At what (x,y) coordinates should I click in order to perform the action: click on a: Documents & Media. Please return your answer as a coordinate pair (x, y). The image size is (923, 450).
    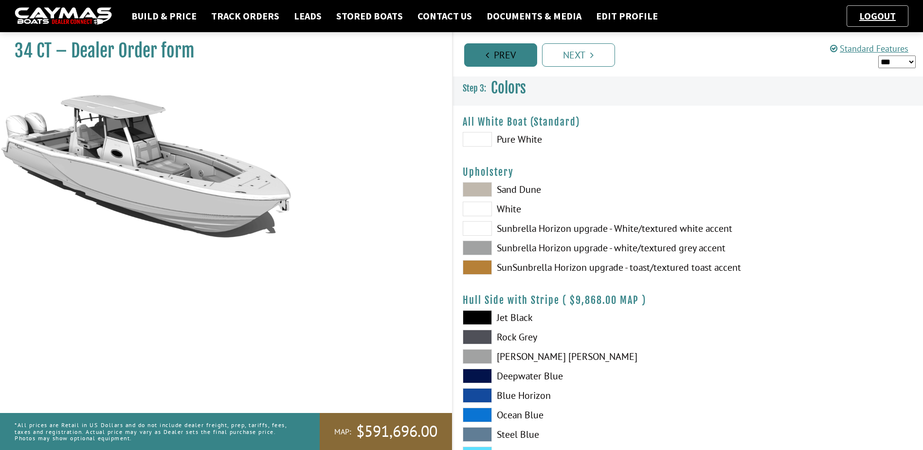
    Looking at the image, I should click on (534, 16).